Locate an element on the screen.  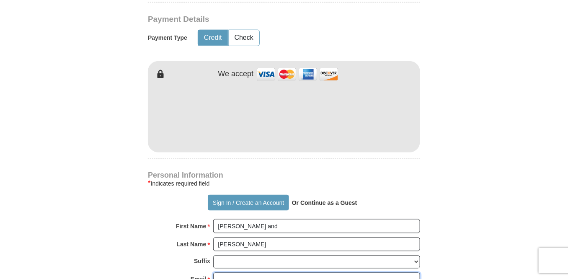
h5: Payment Type is located at coordinates (168, 38).